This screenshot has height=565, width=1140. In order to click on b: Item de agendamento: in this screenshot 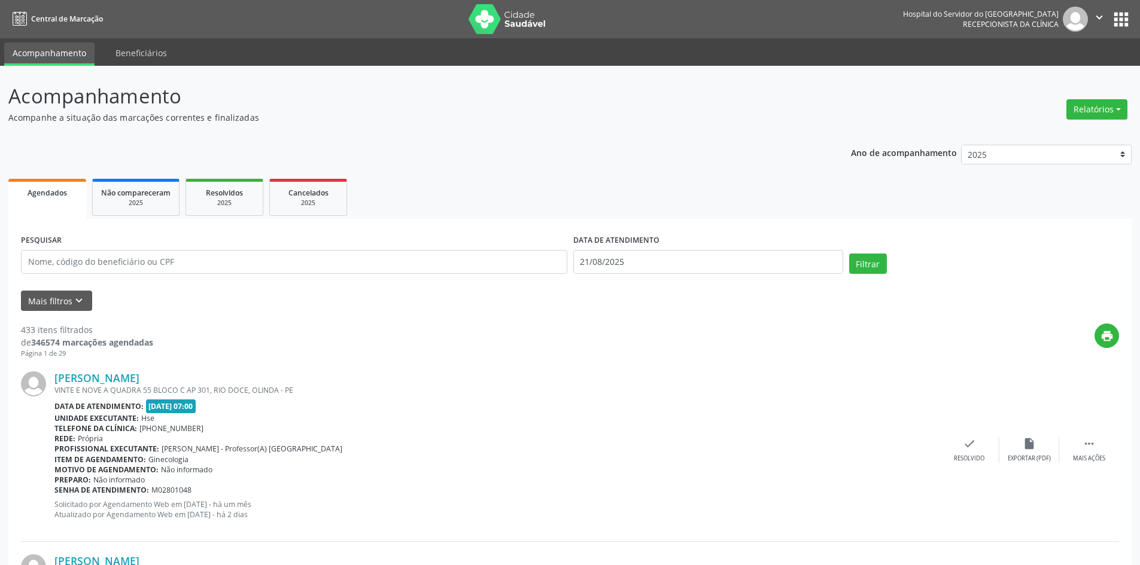, I will do `click(100, 459)`.